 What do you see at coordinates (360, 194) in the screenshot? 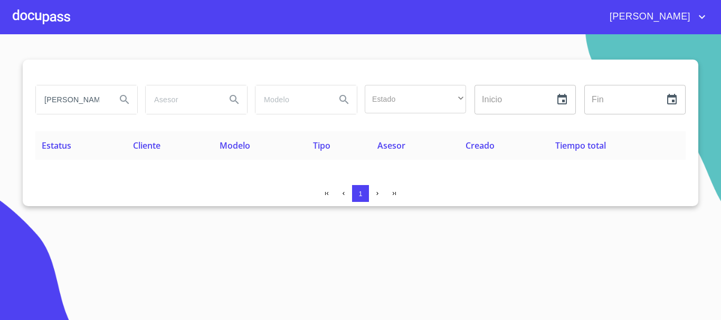
I see `span: 1` at bounding box center [360, 194].